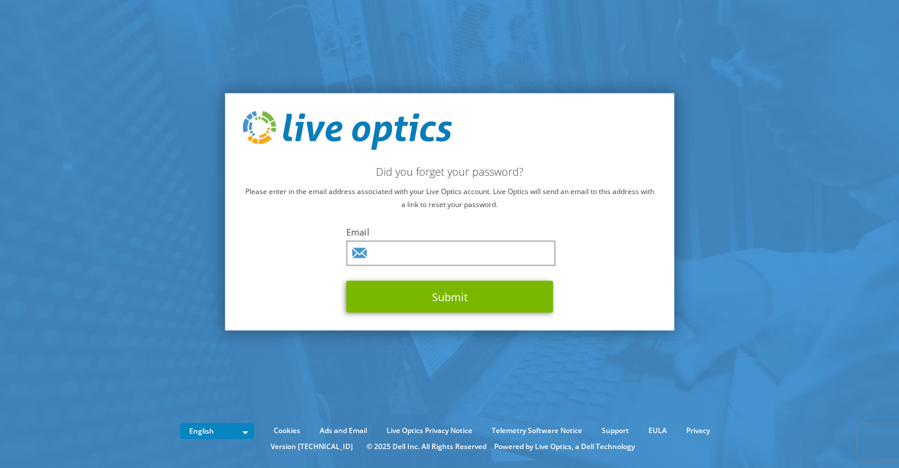 The image size is (899, 468). What do you see at coordinates (287, 430) in the screenshot?
I see `a: Cookies` at bounding box center [287, 430].